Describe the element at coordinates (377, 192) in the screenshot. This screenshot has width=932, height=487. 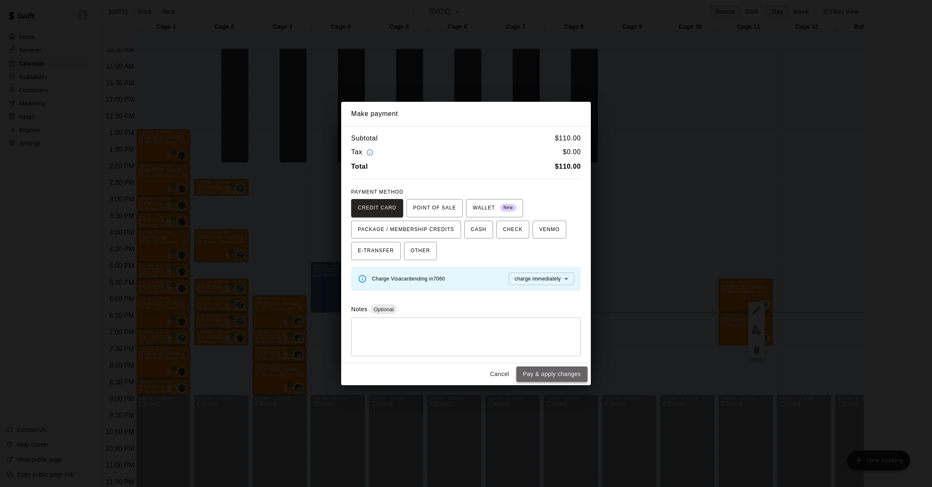
I see `span: PAYMENT METHOD` at that location.